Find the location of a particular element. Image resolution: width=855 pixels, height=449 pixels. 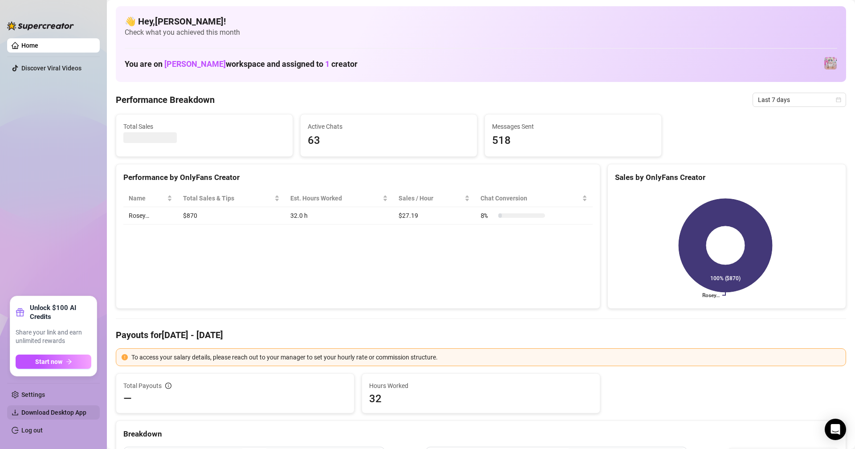

span: Sales / Hour is located at coordinates (431, 198).